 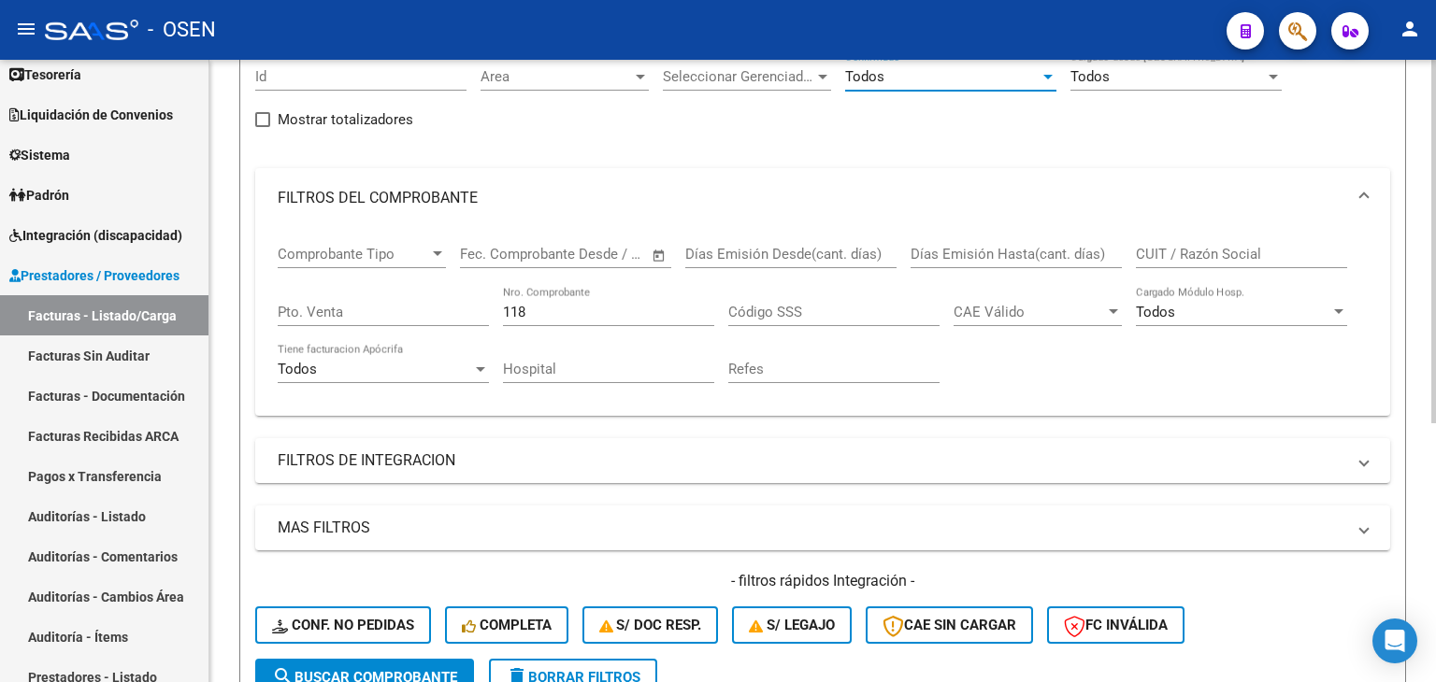 I want to click on span: Comprobante Tipo, so click(x=353, y=254).